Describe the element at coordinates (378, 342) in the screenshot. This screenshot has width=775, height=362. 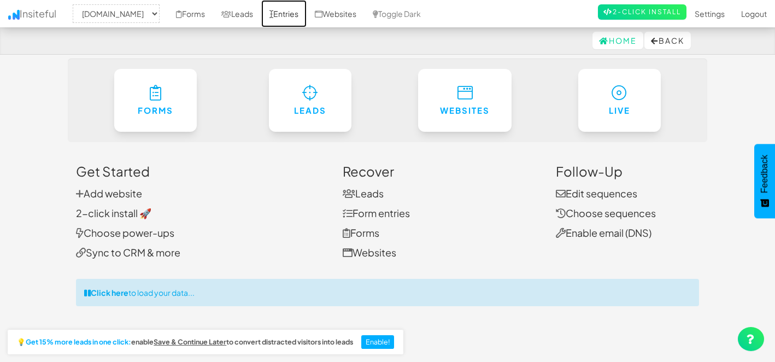
I see `button: Enable!` at that location.